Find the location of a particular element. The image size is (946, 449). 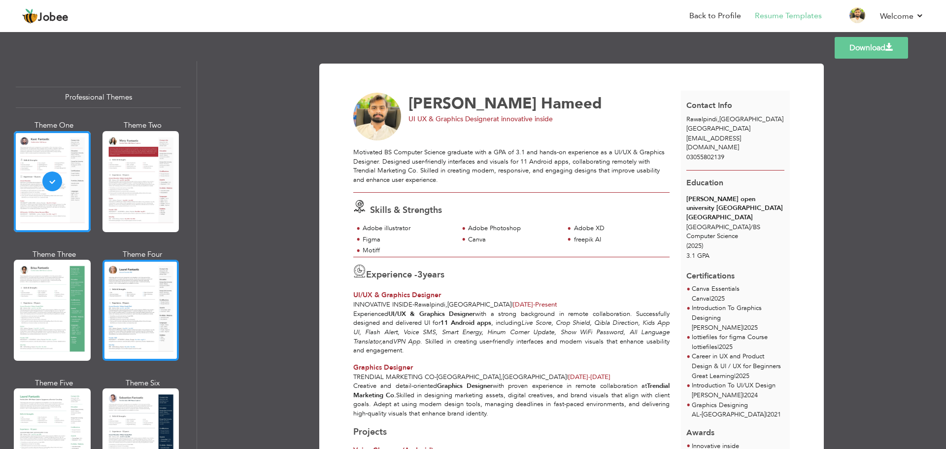

a: Jobee is located at coordinates (45, 16).